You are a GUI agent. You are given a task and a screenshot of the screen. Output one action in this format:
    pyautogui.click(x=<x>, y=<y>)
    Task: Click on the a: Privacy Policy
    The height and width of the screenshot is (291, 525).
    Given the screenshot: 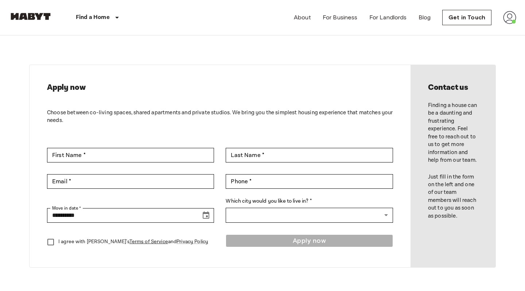 What is the action you would take?
    pyautogui.click(x=192, y=242)
    